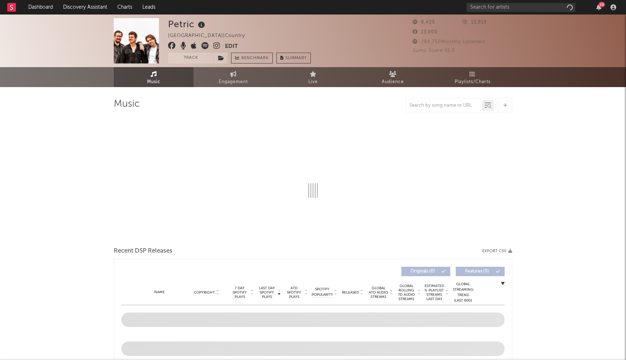  What do you see at coordinates (294, 58) in the screenshot?
I see `button: Summary` at bounding box center [294, 58].